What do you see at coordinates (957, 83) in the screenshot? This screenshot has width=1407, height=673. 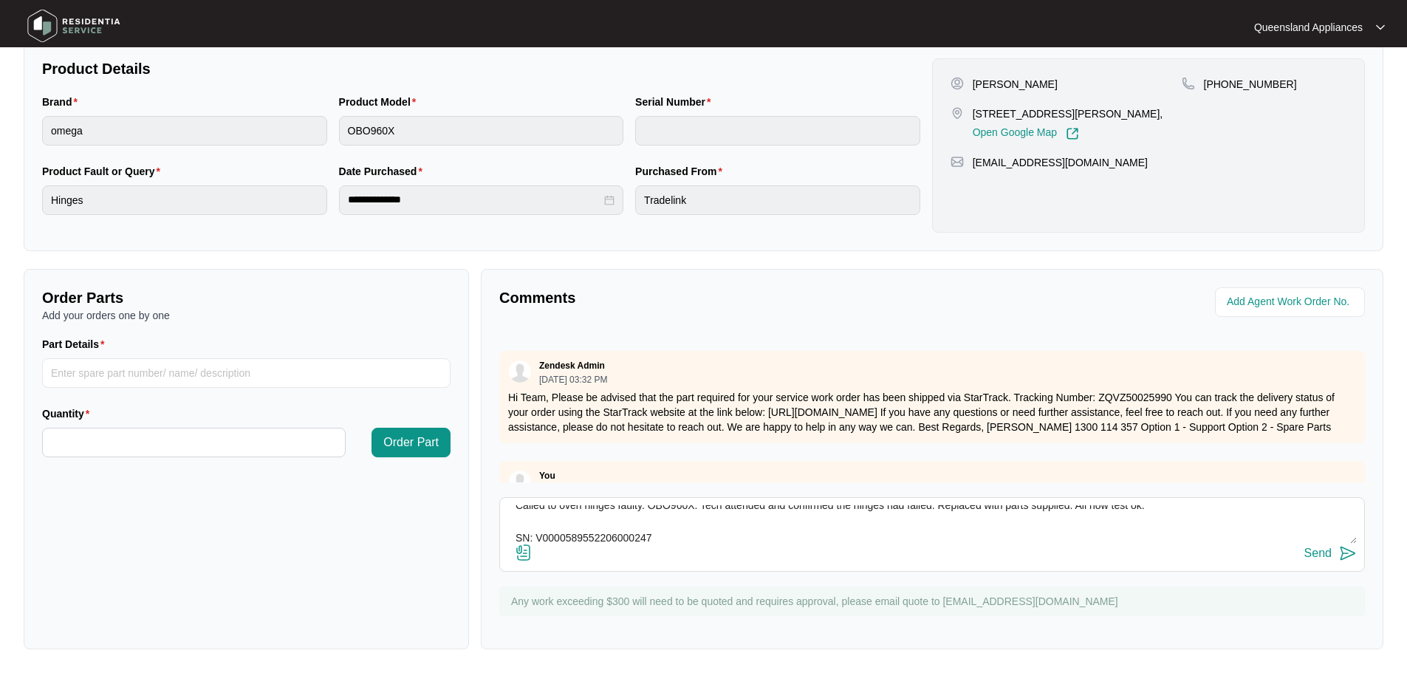 I see `img: user-pin` at bounding box center [957, 83].